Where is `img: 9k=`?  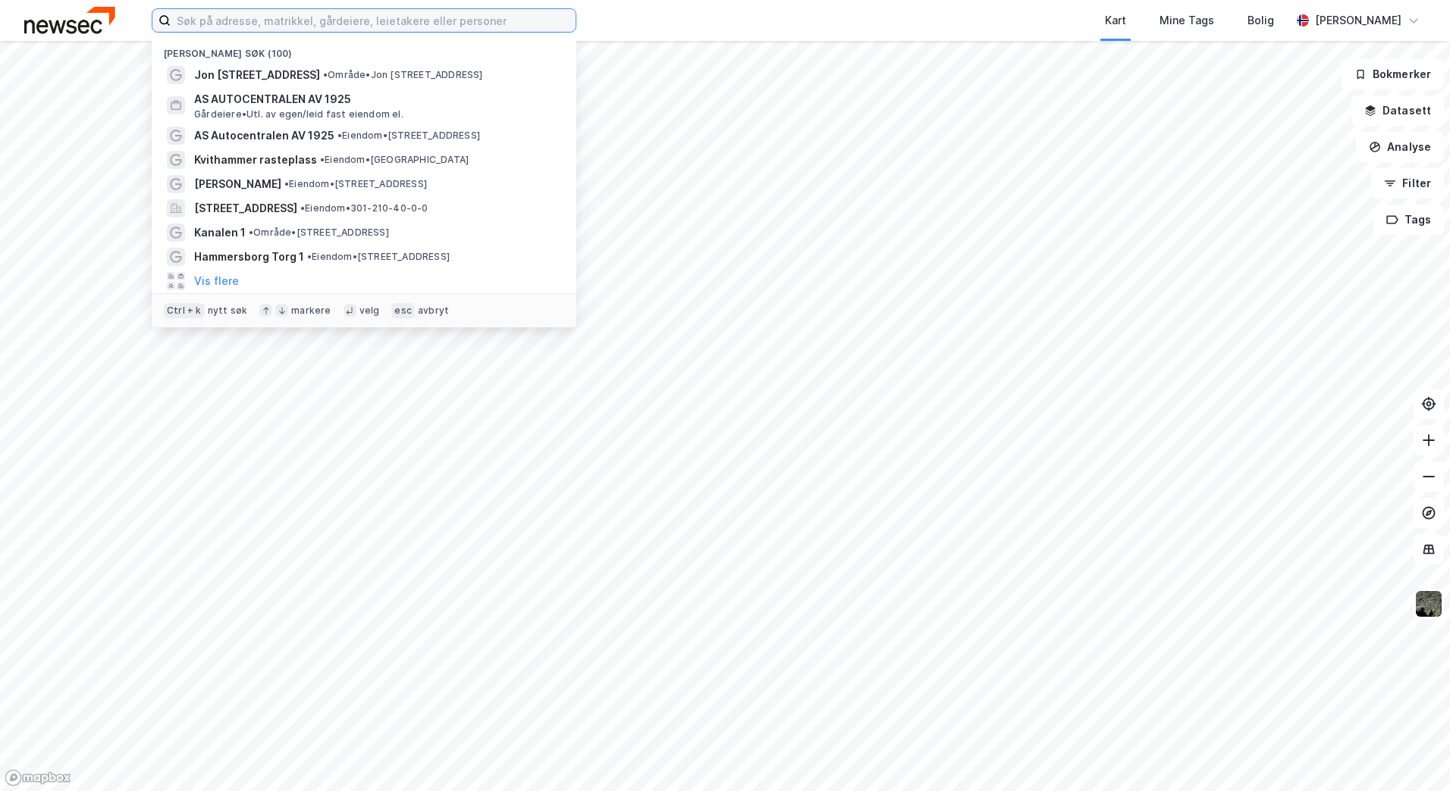 img: 9k= is located at coordinates (1428, 604).